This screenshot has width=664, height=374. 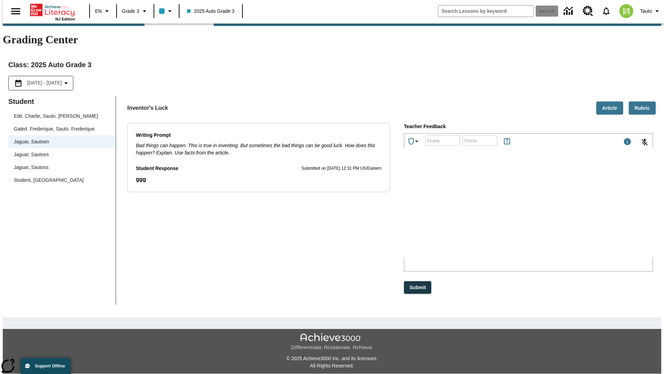 I want to click on button: Rules for Earning Points and Achievements, Will open in new tab, so click(x=507, y=141).